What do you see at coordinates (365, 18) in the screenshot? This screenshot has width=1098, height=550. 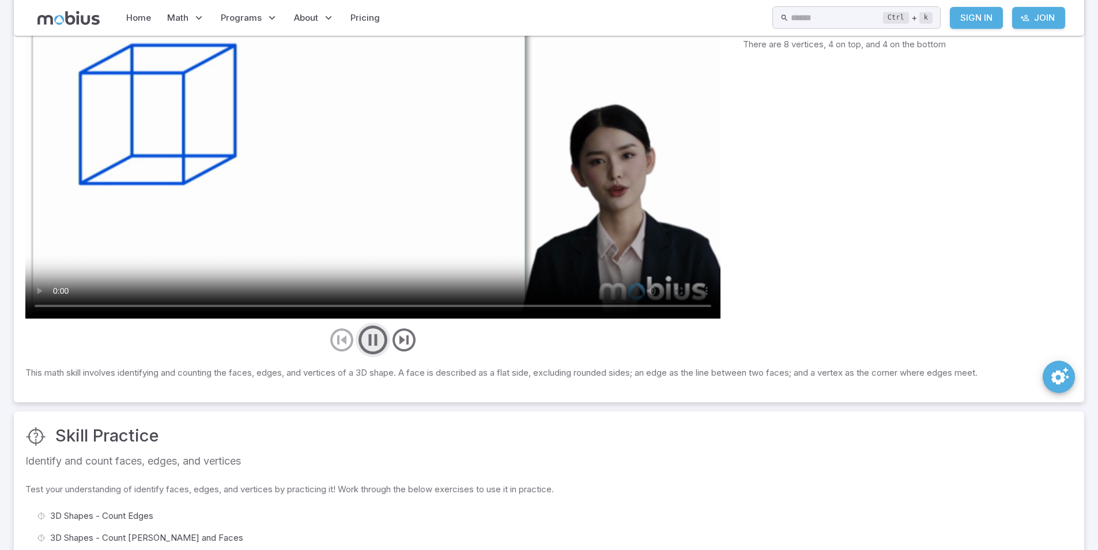 I see `a: Pricing` at bounding box center [365, 18].